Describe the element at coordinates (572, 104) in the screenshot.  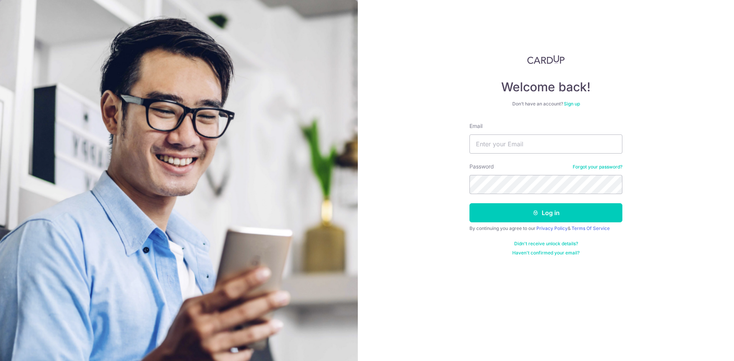
I see `a: Sign up` at that location.